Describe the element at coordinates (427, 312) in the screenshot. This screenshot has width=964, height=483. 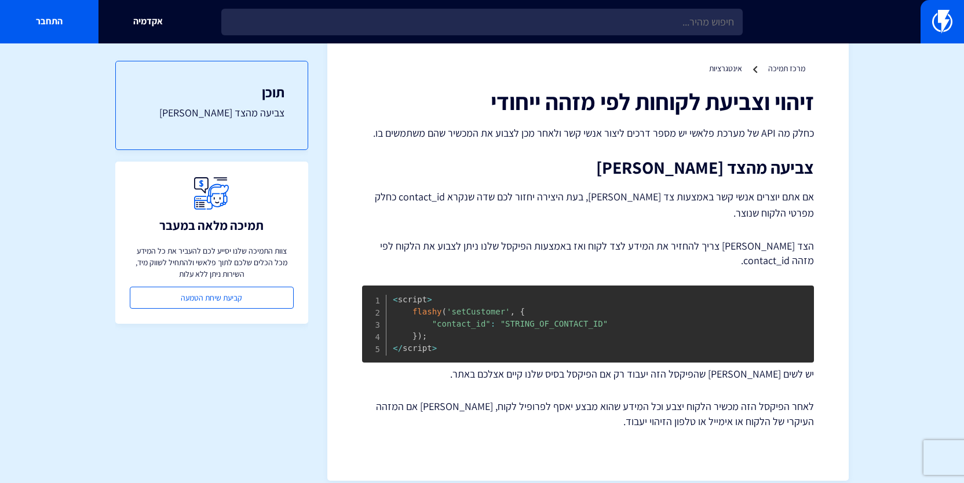
I see `span: flashy` at that location.